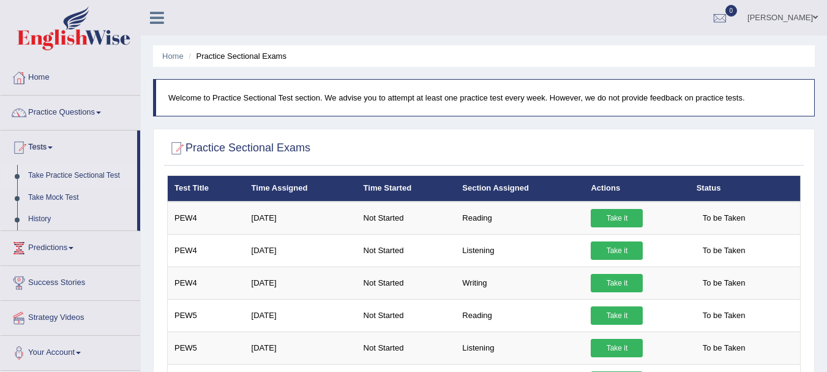 This screenshot has width=827, height=372. Describe the element at coordinates (732, 10) in the screenshot. I see `span: 0` at that location.